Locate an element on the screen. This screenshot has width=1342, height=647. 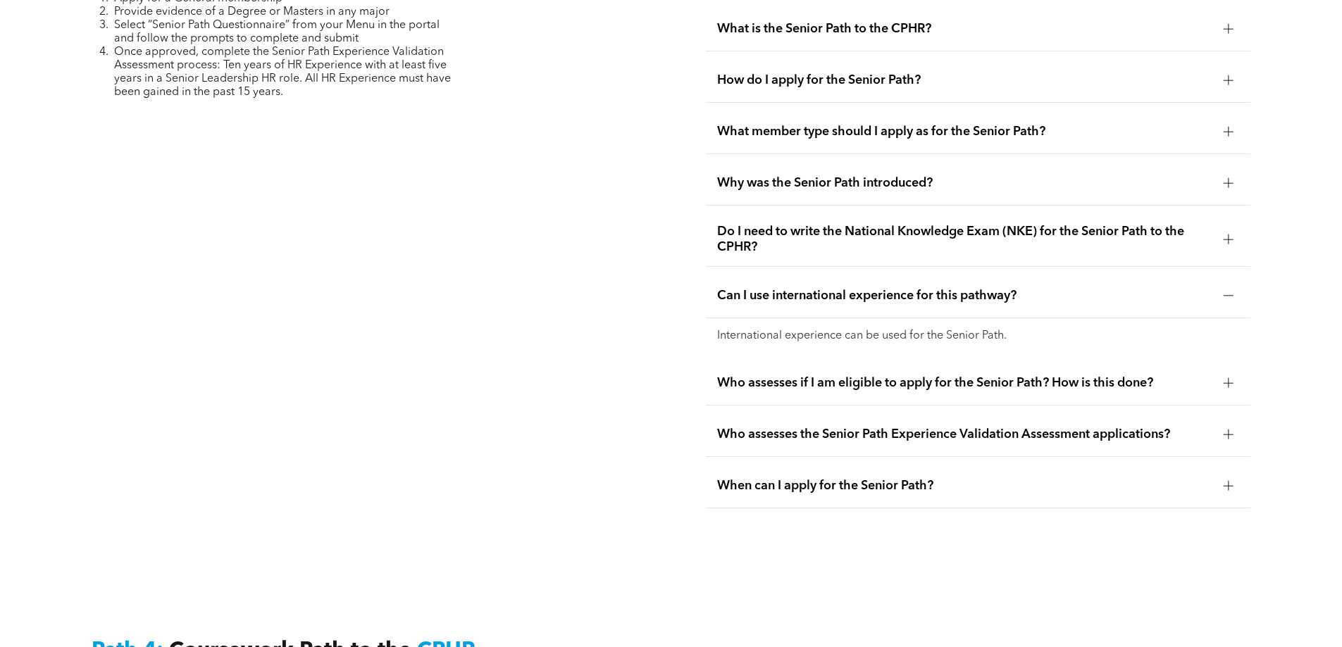
span: Who assesses the Senior Path Experience Validation Assessment applications? is located at coordinates (964, 435).